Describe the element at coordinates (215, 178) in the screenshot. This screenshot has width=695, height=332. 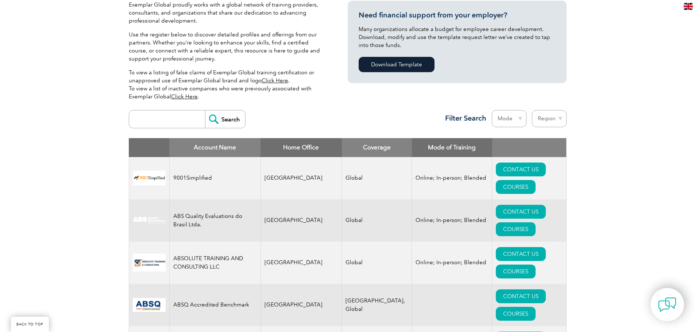
I see `td: 9001Simplified` at that location.